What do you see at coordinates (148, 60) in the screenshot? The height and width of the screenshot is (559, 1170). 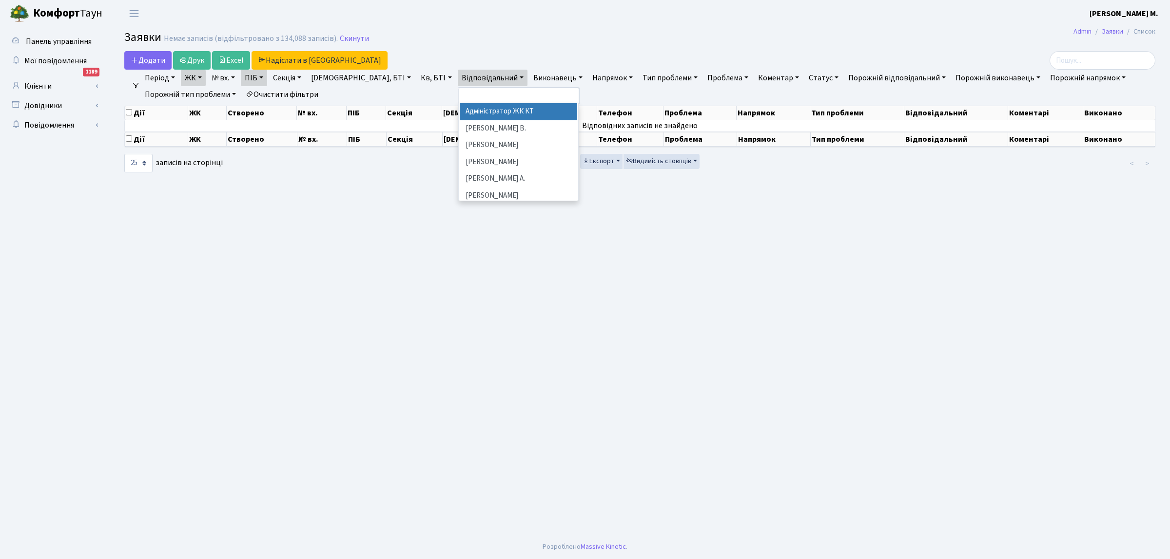 I see `a: Додати` at bounding box center [148, 60].